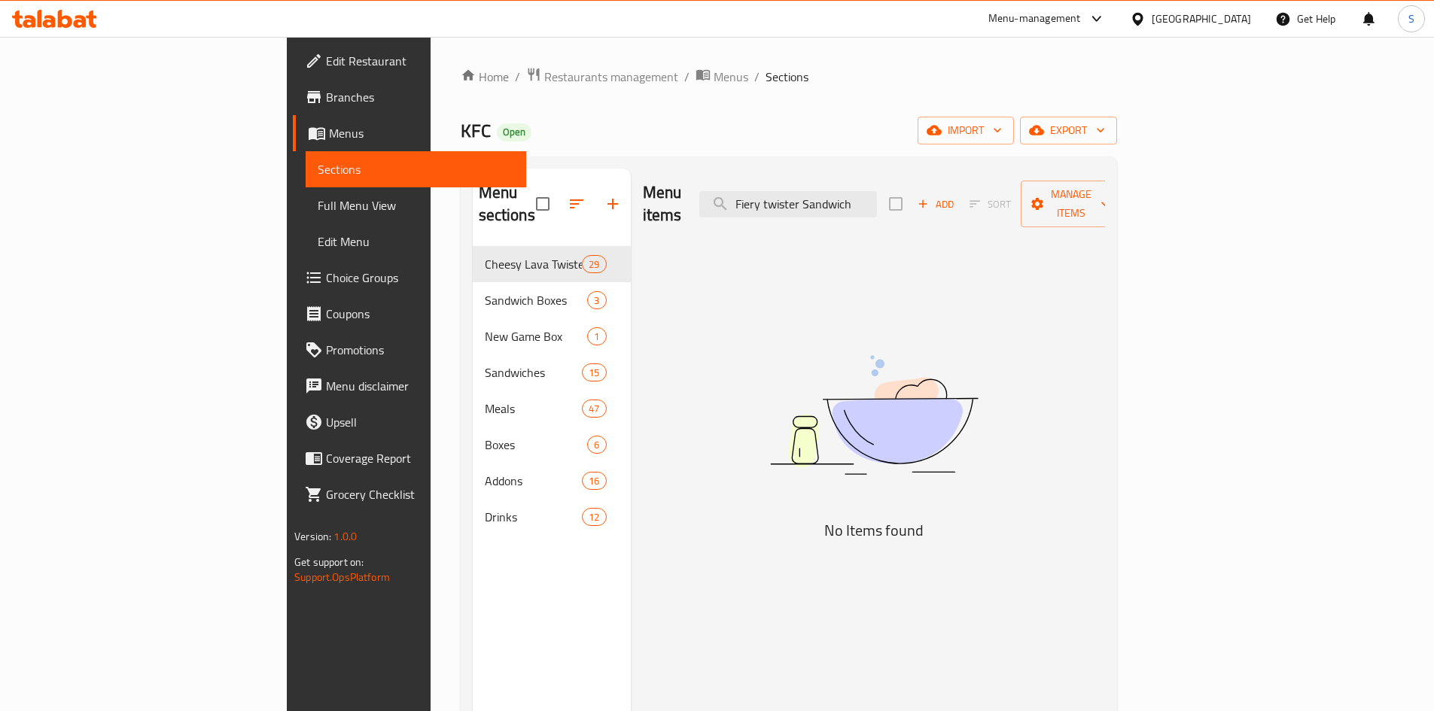  I want to click on div: Cheesy Lava Twister, so click(534, 264).